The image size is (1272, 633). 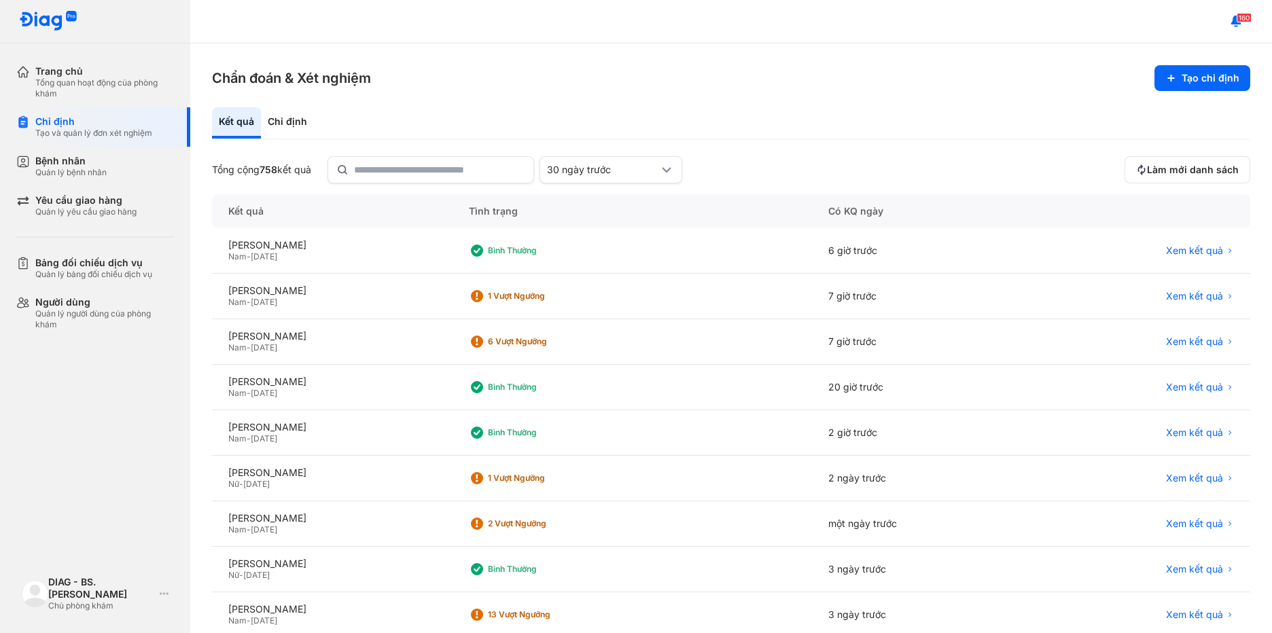 I want to click on div: Tổng cộng kết quả, so click(x=262, y=170).